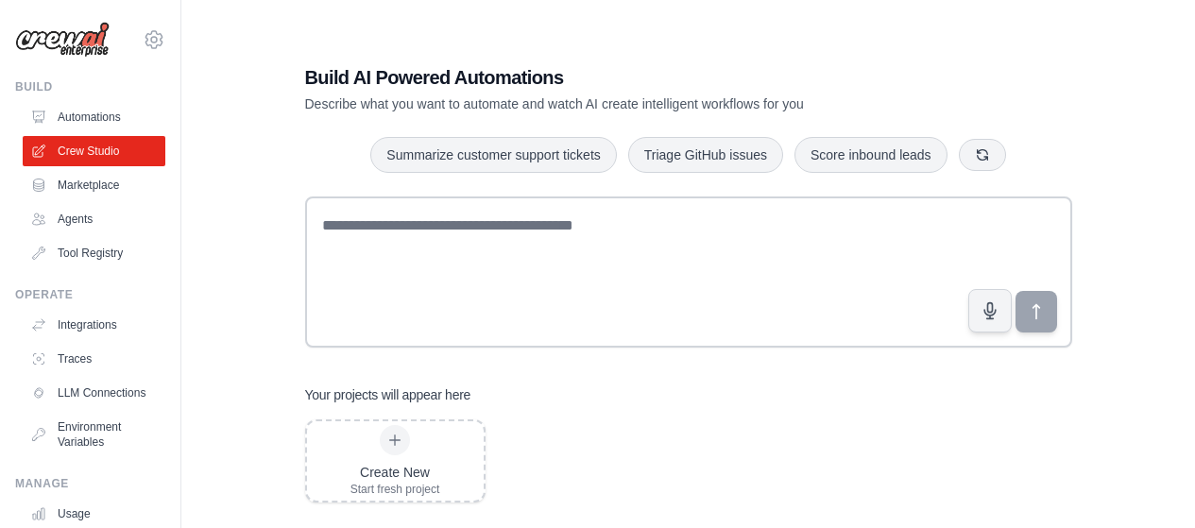 The width and height of the screenshot is (1195, 528). I want to click on div: Create New, so click(395, 472).